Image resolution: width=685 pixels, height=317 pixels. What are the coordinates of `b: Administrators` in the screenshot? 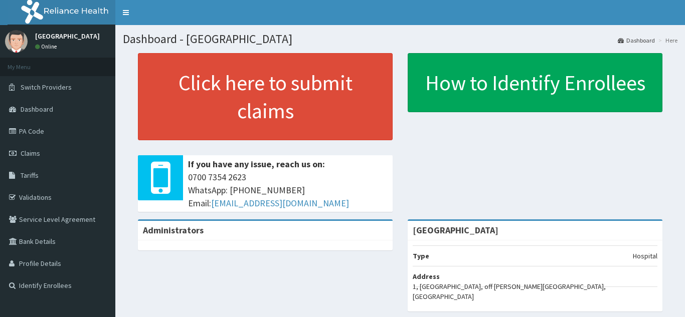 It's located at (173, 230).